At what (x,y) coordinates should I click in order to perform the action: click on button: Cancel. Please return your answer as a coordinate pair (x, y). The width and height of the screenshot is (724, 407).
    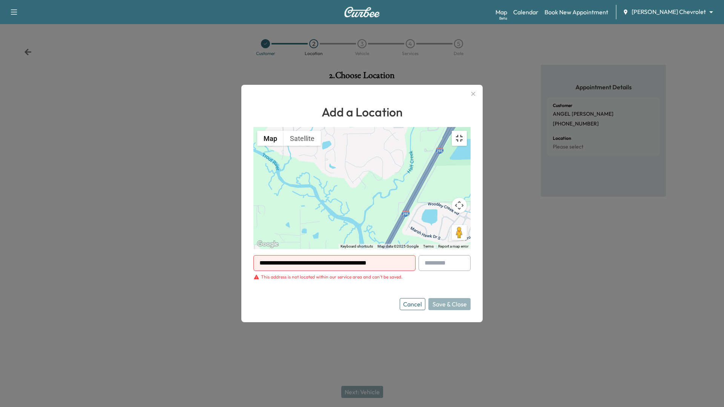
    Looking at the image, I should click on (413, 304).